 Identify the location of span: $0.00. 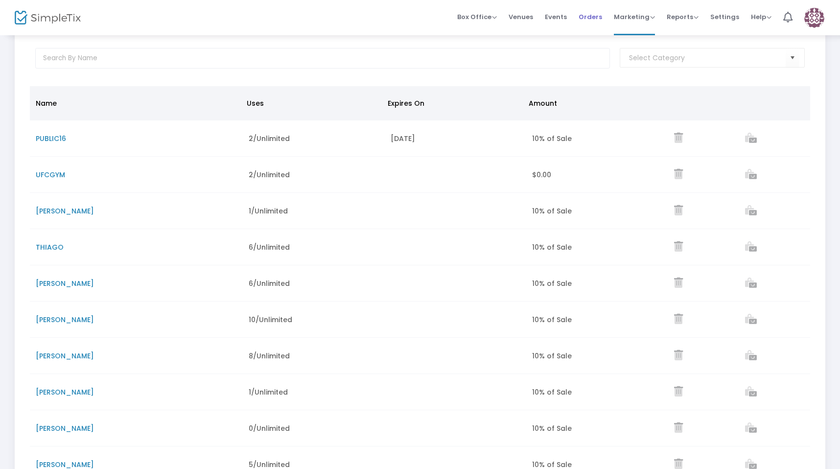
(542, 175).